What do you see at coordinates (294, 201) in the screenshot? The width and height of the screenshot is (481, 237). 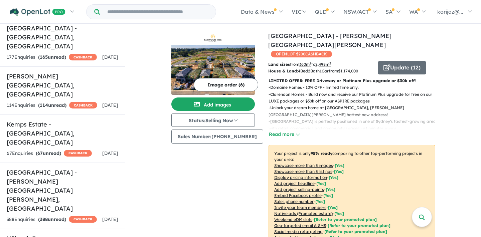 I see `u: Sales phone number` at bounding box center [294, 201].